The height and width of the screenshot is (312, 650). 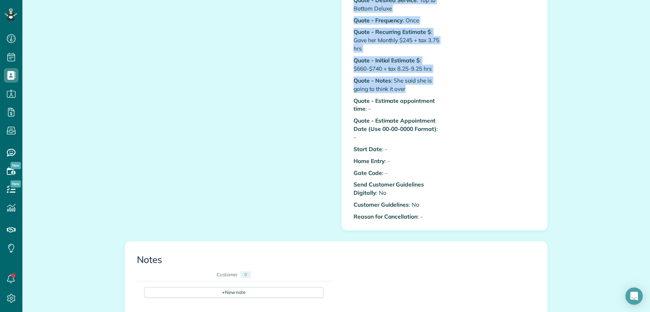 I want to click on div: 0, so click(x=246, y=275).